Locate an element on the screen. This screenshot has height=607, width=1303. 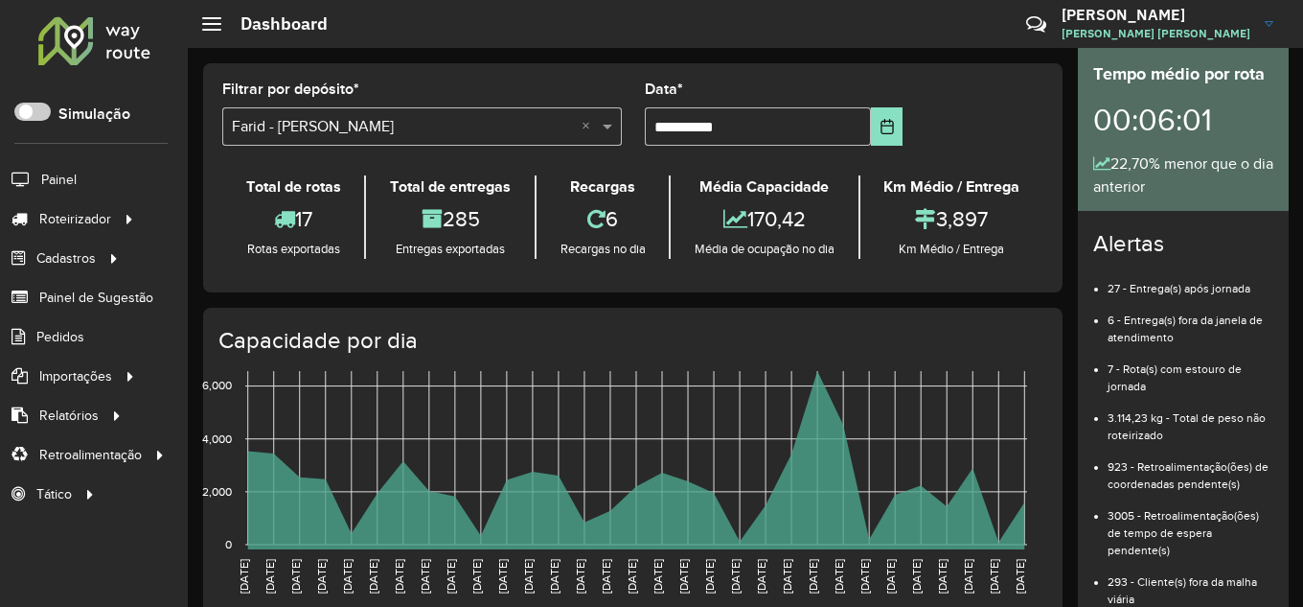
span: Roteirizador is located at coordinates (75, 218).